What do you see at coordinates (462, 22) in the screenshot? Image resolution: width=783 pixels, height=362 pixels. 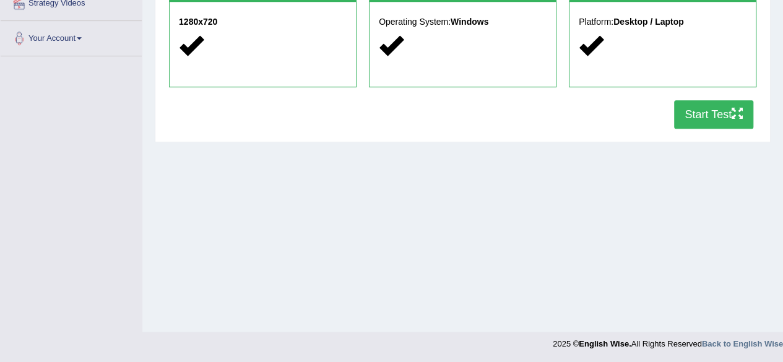 I see `h5: Operating System:` at bounding box center [462, 22].